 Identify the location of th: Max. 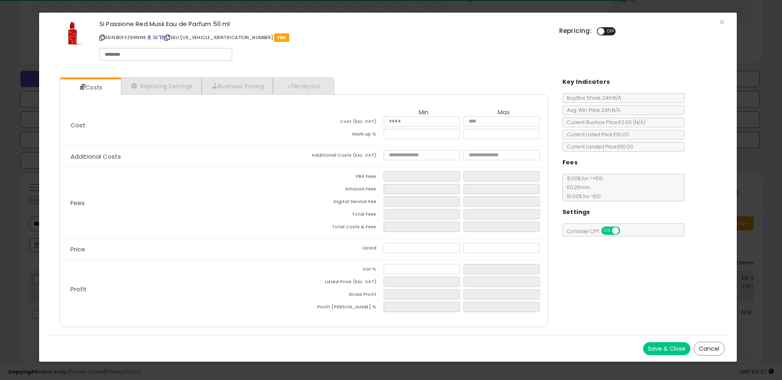
(503, 113).